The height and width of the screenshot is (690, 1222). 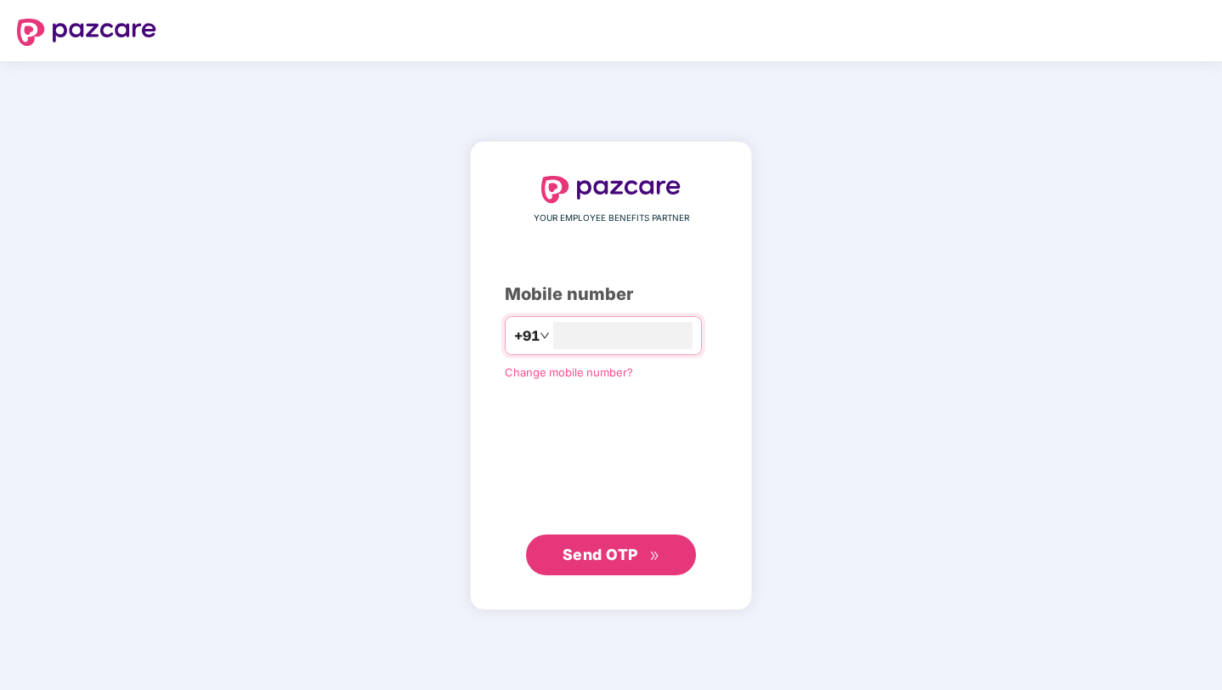 What do you see at coordinates (600, 554) in the screenshot?
I see `span: Send OTP` at bounding box center [600, 554].